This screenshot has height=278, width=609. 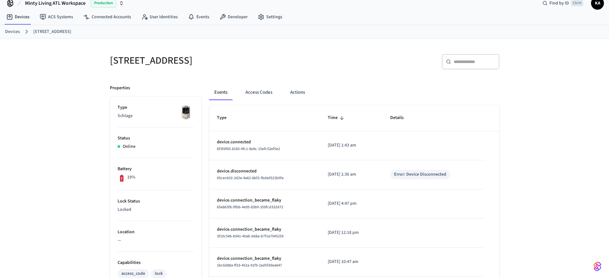 What do you see at coordinates (226, 118) in the screenshot?
I see `span: Type` at bounding box center [226, 118].